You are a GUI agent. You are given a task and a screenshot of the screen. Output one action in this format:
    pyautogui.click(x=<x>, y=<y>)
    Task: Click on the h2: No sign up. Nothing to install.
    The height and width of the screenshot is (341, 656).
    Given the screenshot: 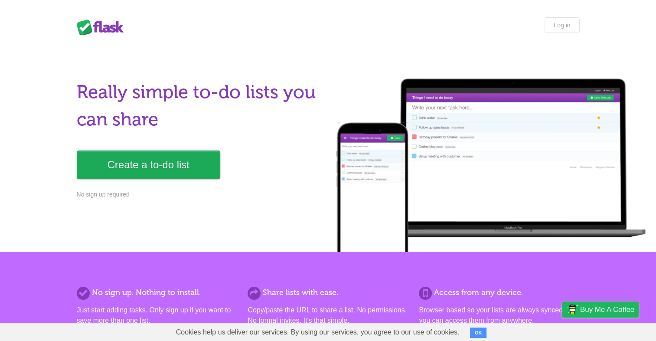 What is the action you would take?
    pyautogui.click(x=157, y=292)
    